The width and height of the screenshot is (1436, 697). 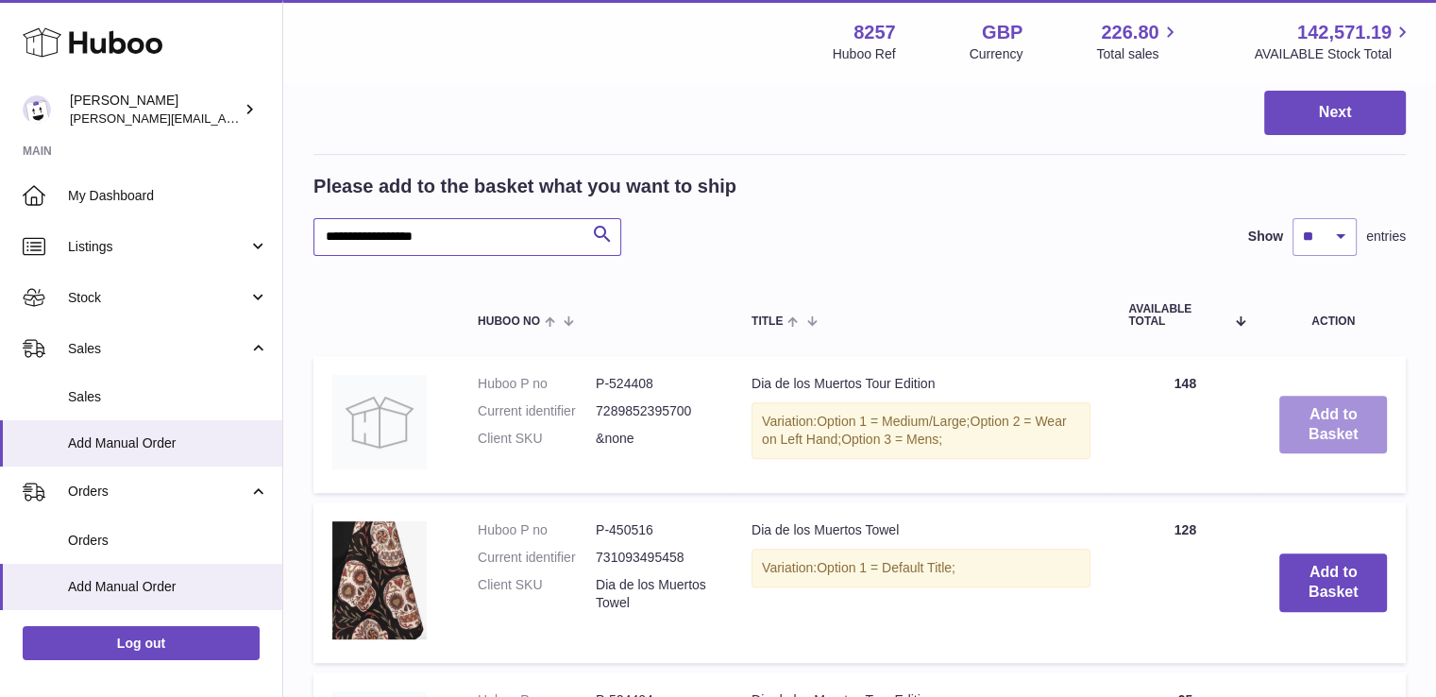 What do you see at coordinates (1265, 236) in the screenshot?
I see `label: Show` at bounding box center [1265, 236].